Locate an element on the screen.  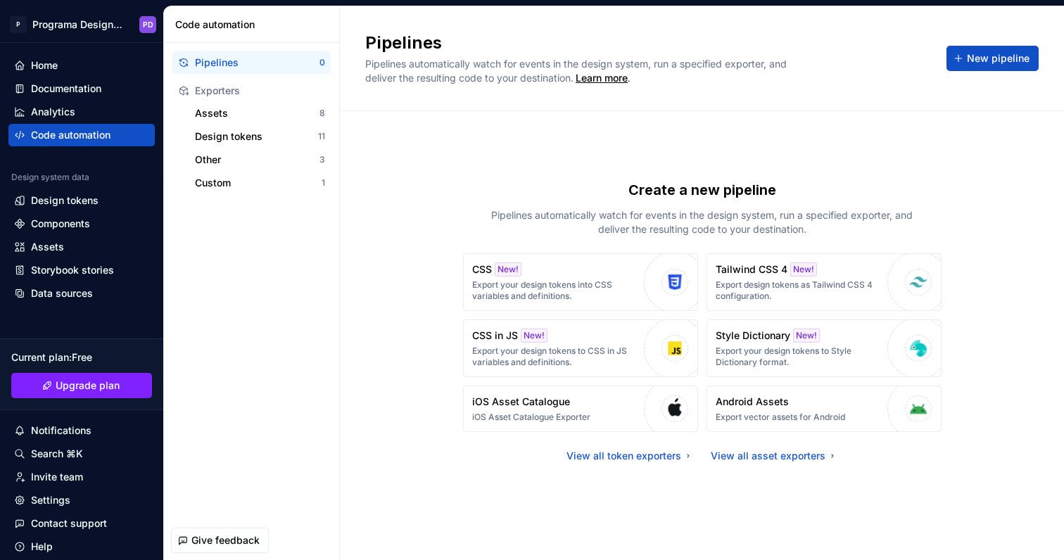
button: CSSNew!Export your design tokens into CSS variables and definitions. is located at coordinates (581, 282).